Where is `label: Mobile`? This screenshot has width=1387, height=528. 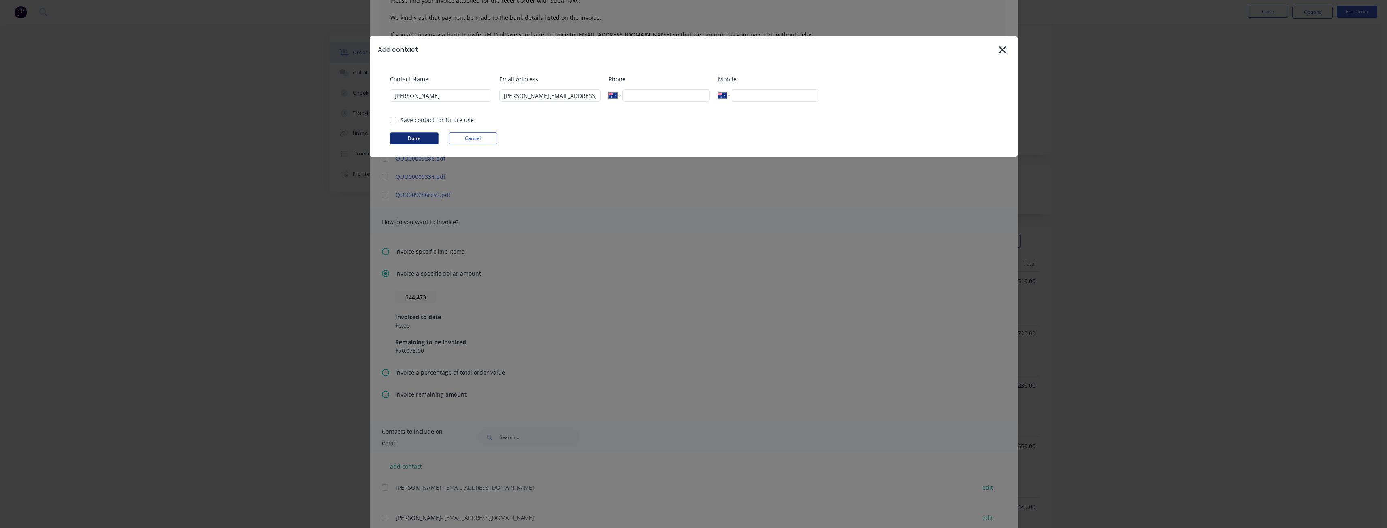 label: Mobile is located at coordinates (769, 79).